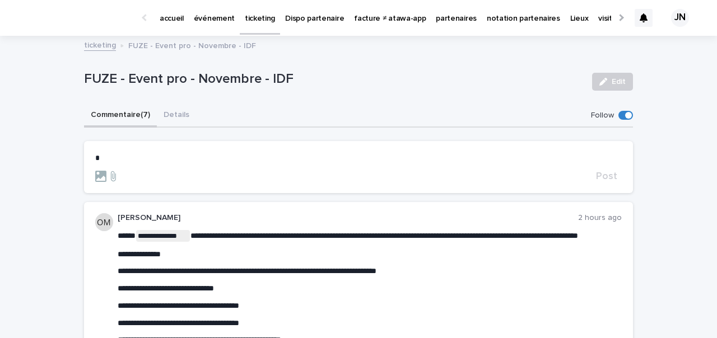  I want to click on button: Details, so click(176, 116).